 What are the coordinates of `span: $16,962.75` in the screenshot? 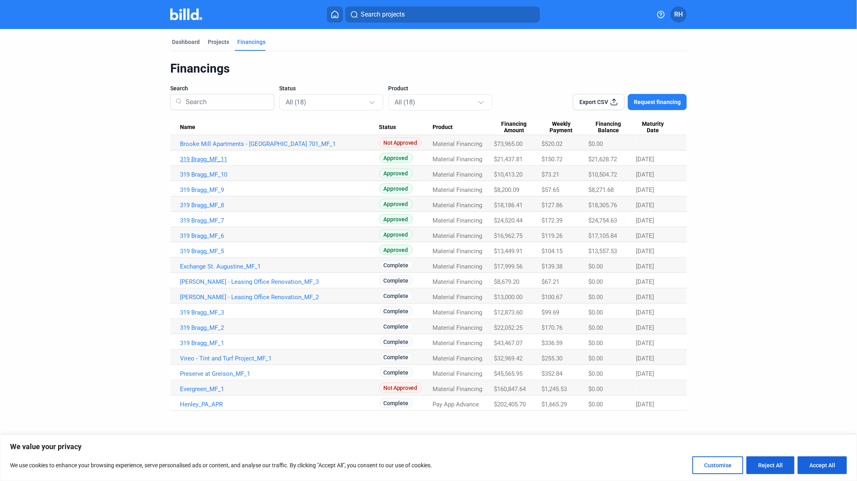 It's located at (508, 236).